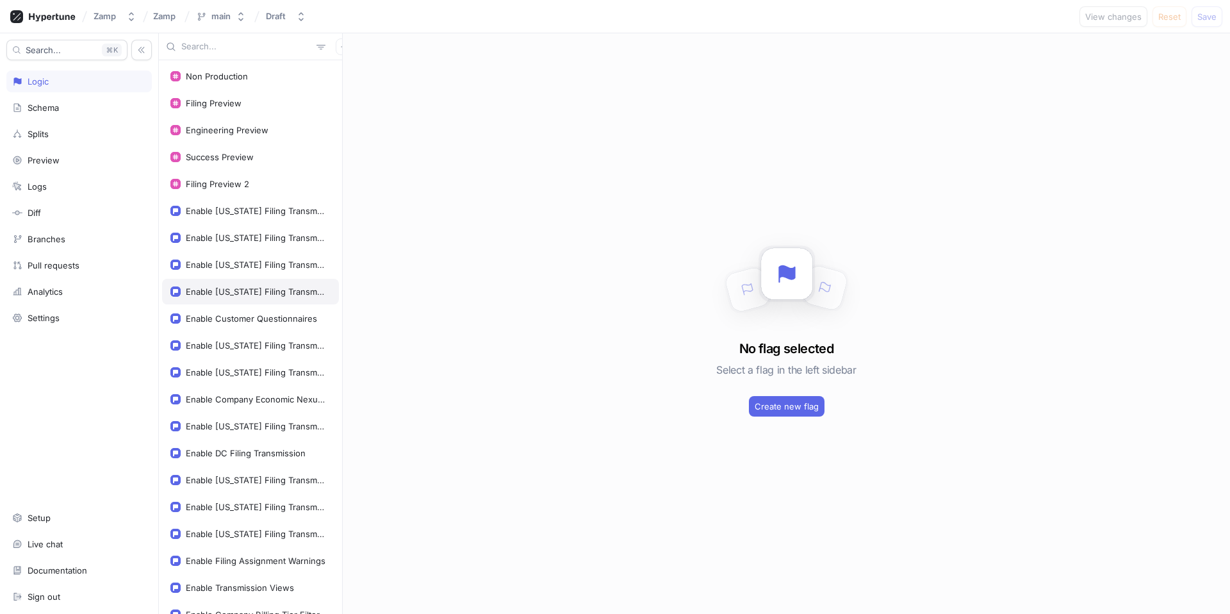  What do you see at coordinates (787, 406) in the screenshot?
I see `span: Create new flag` at bounding box center [787, 406].